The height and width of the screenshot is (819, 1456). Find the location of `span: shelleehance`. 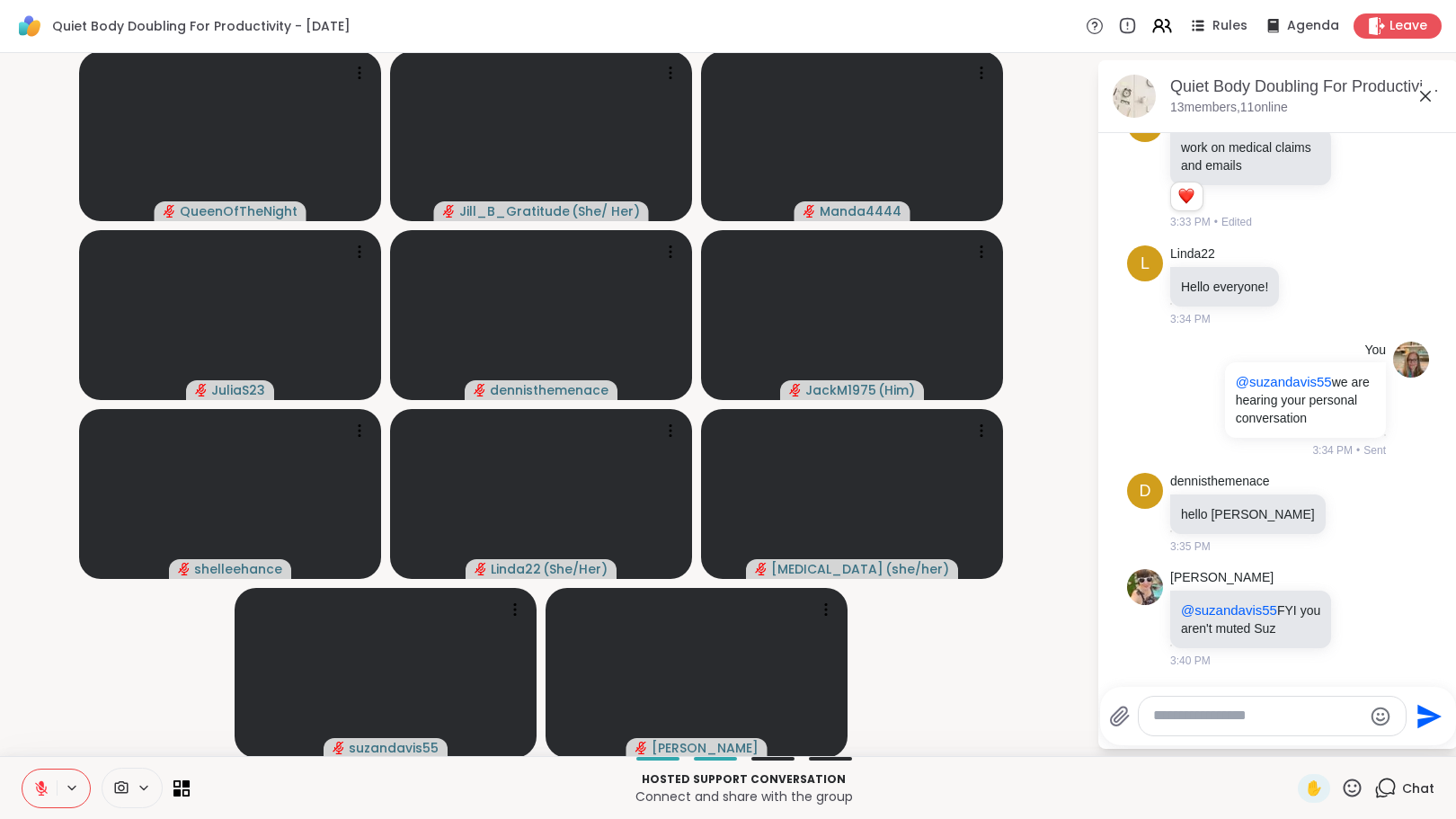

span: shelleehance is located at coordinates (238, 569).